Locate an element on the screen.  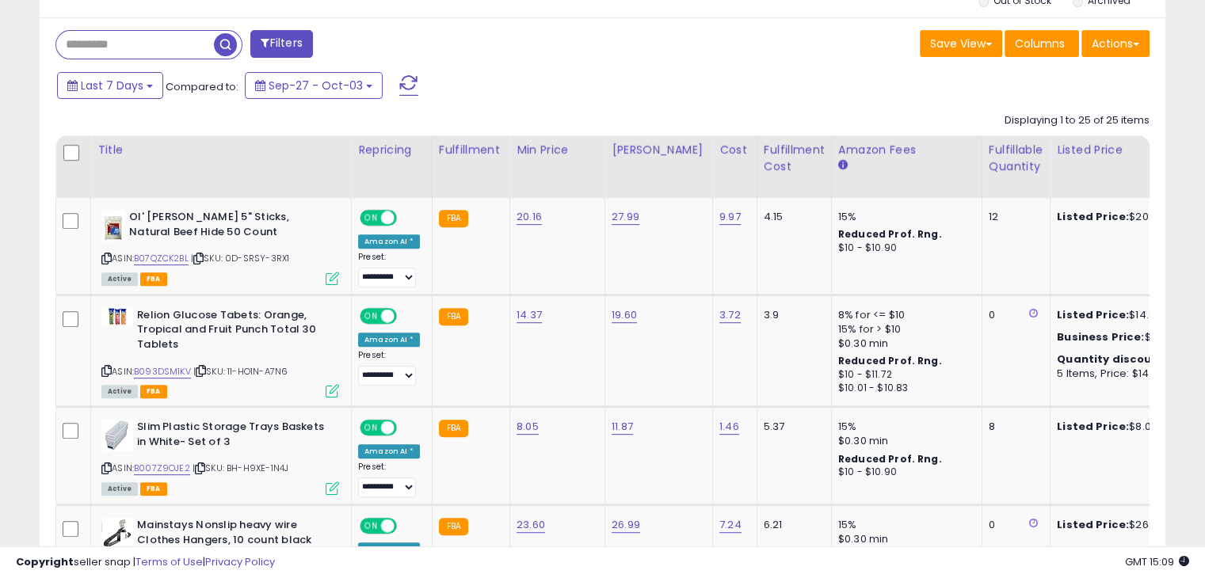
div: seller snap | | is located at coordinates (145, 563).